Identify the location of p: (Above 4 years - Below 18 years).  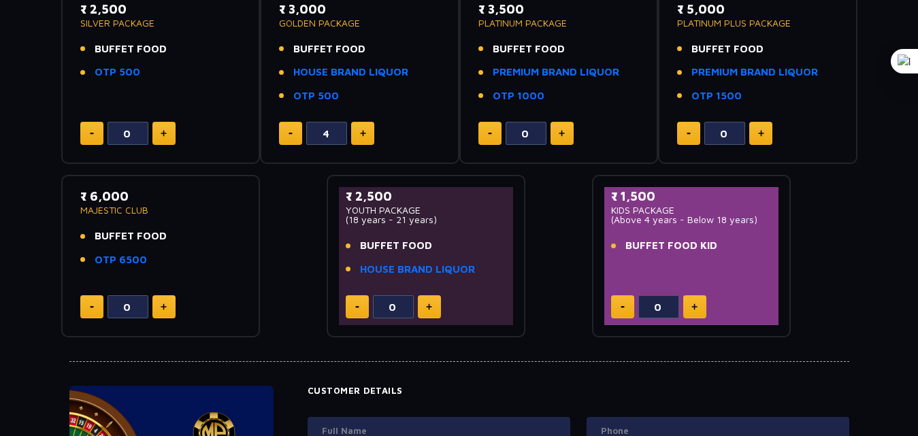
(691, 220).